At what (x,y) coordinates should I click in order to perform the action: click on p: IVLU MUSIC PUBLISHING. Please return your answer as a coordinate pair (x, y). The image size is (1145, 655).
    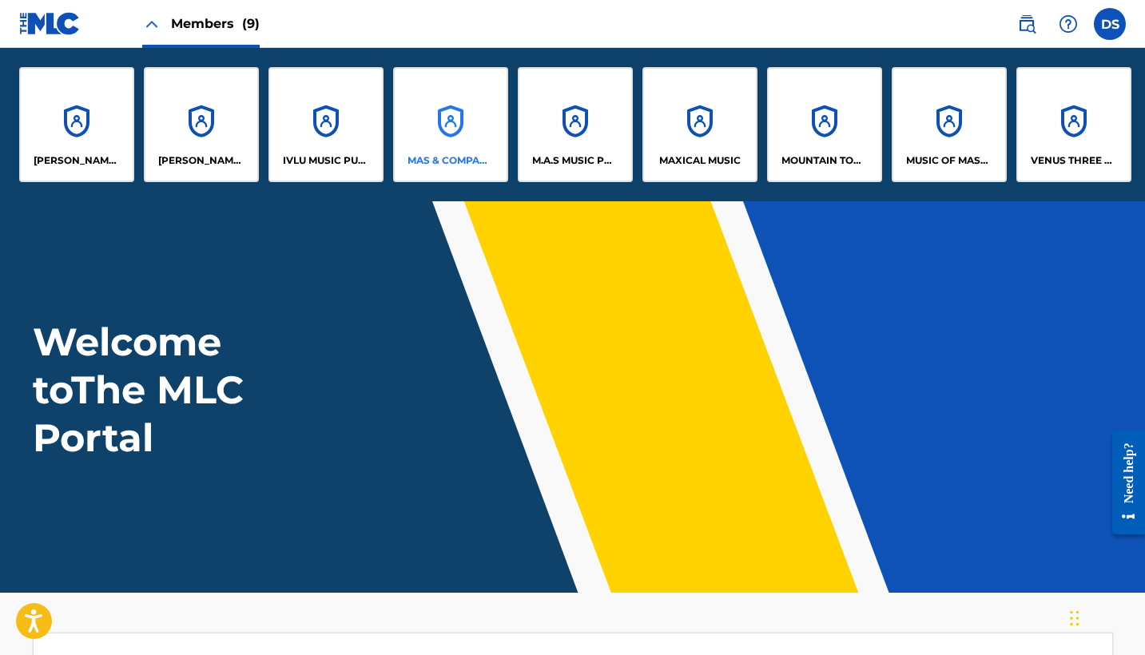
    Looking at the image, I should click on (326, 161).